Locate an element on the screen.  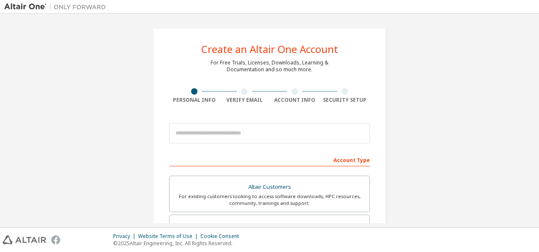
div: For existing customers looking to access software downloads, HPC resources, community, trainings ... is located at coordinates (269, 199).